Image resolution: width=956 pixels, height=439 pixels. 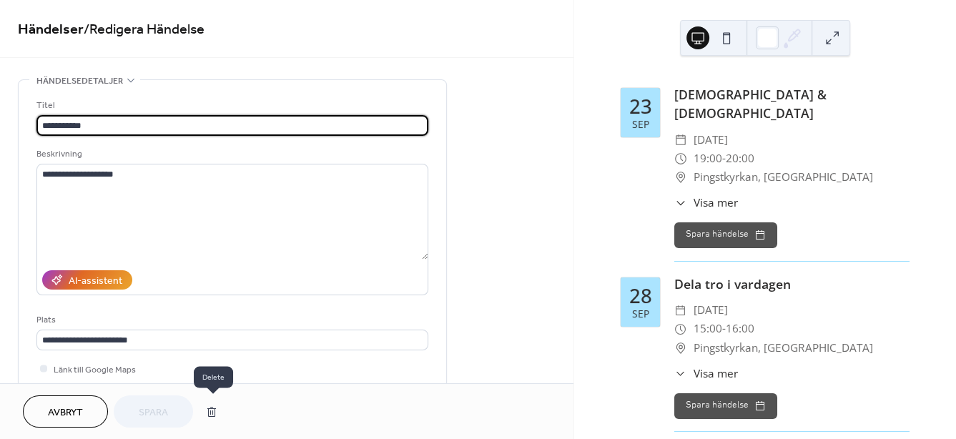 I want to click on div: Titel, so click(x=231, y=105).